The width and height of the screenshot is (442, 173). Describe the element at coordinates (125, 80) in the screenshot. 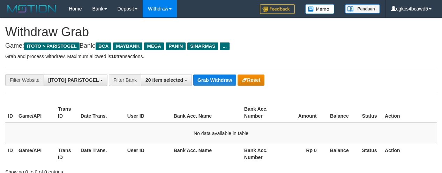

I see `div: Filter Bank` at that location.